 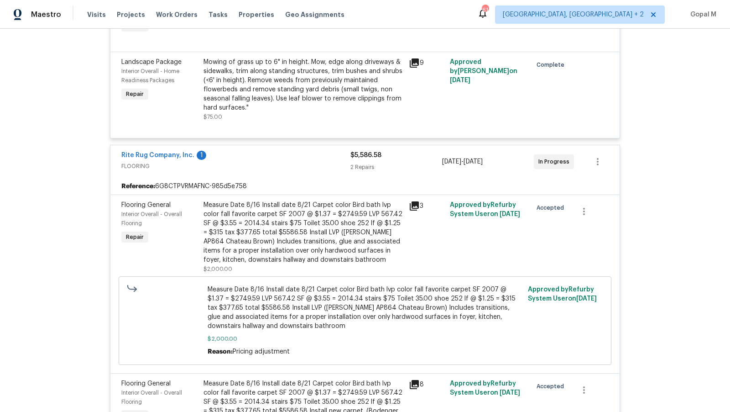 What do you see at coordinates (556, 162) in the screenshot?
I see `span: In Progress` at bounding box center [556, 162].